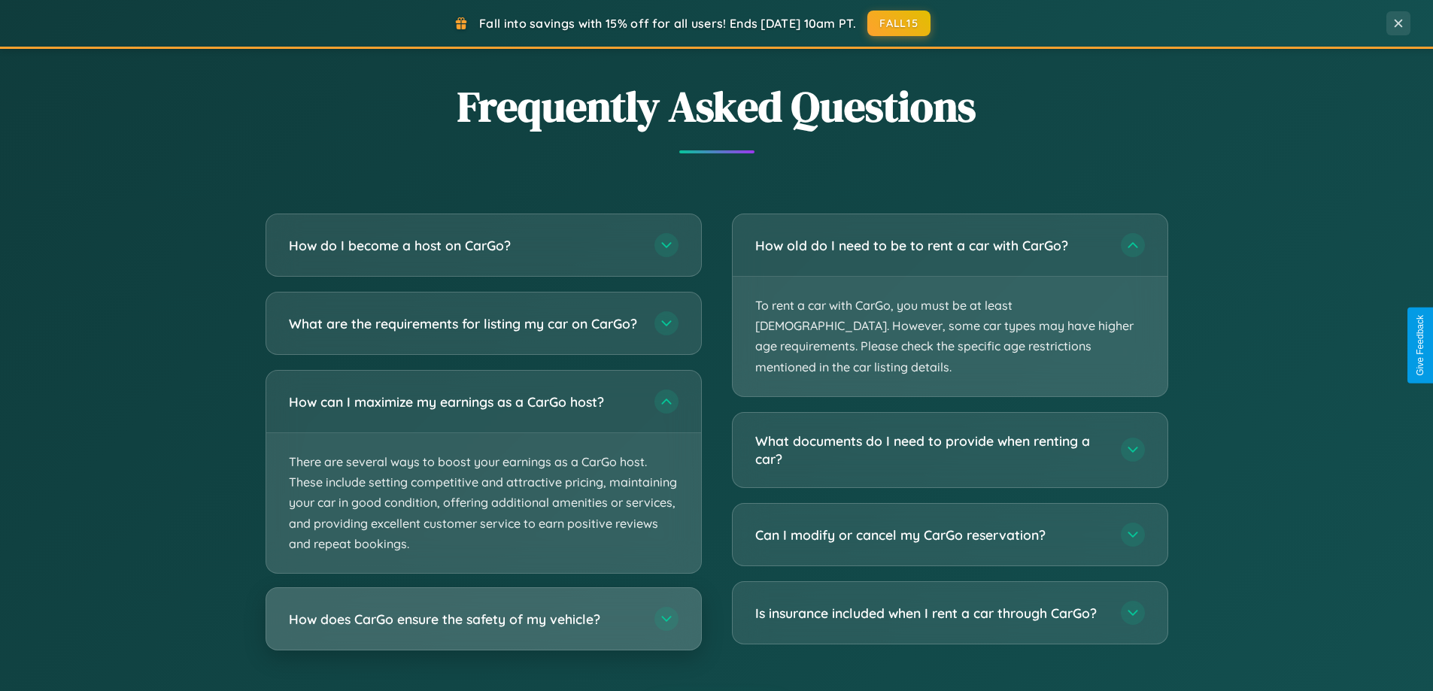 This screenshot has height=691, width=1433. I want to click on h3: Is insurance included when I rent a car through CarGo?, so click(930, 613).